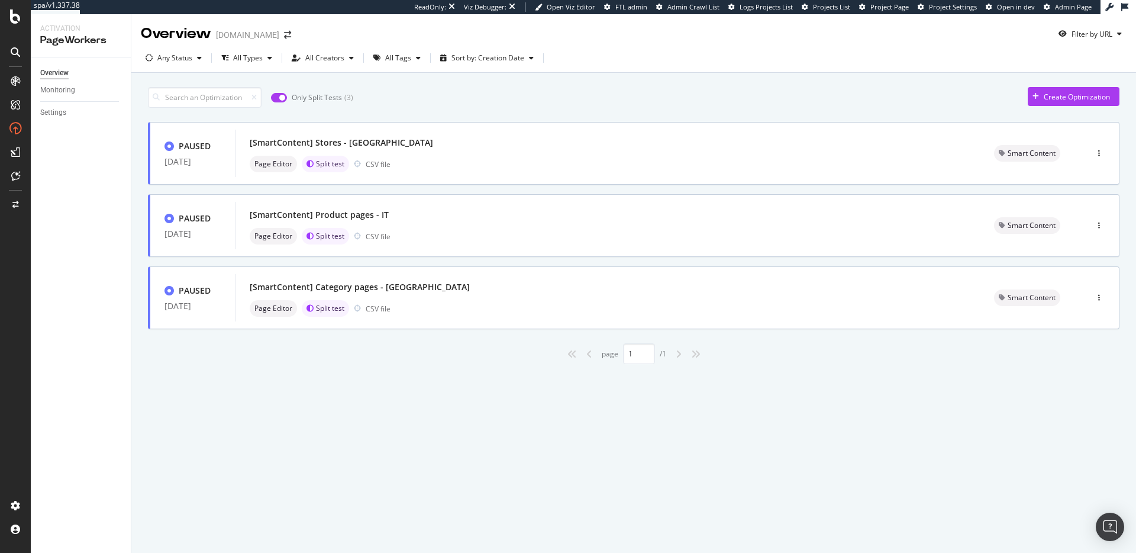 The width and height of the screenshot is (1136, 553). Describe the element at coordinates (884, 7) in the screenshot. I see `a: Project Page` at that location.